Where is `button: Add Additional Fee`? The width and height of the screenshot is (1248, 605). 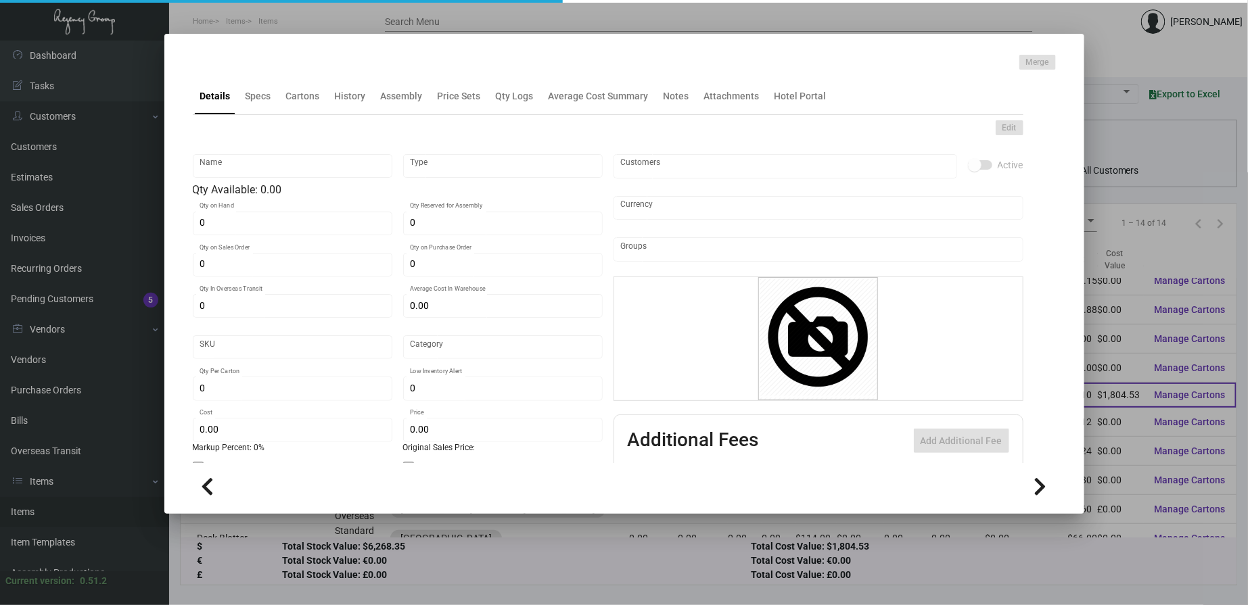 button: Add Additional Fee is located at coordinates (961, 441).